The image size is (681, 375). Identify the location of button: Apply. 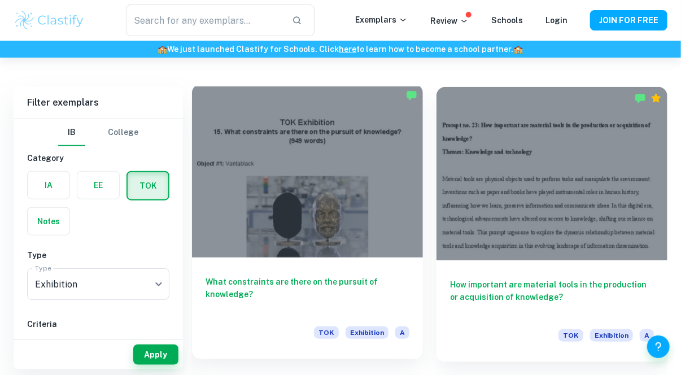
(156, 355).